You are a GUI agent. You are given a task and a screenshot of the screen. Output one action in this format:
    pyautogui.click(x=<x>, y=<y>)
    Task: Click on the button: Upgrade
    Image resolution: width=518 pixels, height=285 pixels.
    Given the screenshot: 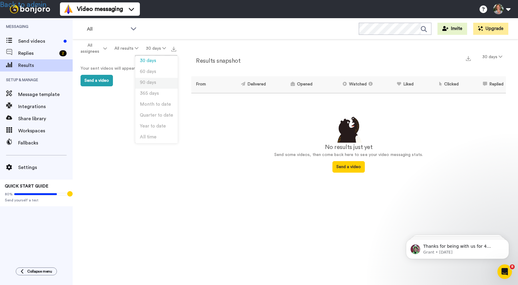 What is the action you would take?
    pyautogui.click(x=491, y=29)
    